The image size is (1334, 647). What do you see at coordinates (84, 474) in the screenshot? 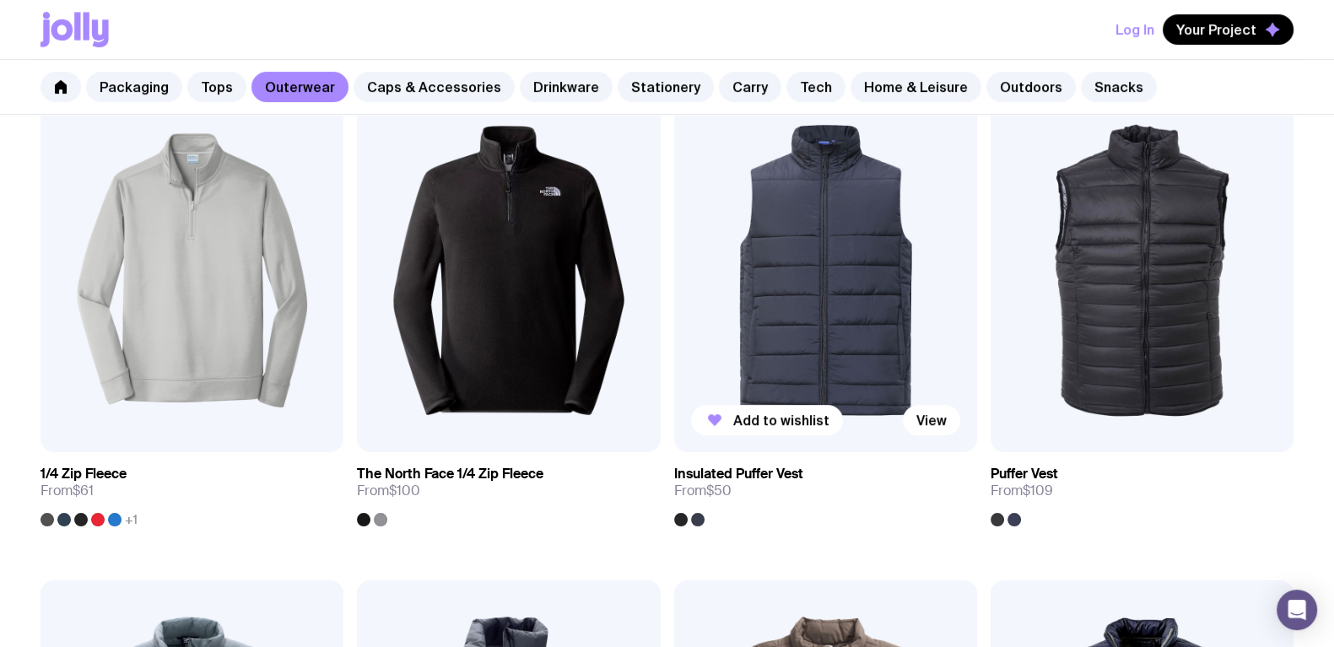
I see `h3: 1/4 Zip Fleece` at bounding box center [84, 474].